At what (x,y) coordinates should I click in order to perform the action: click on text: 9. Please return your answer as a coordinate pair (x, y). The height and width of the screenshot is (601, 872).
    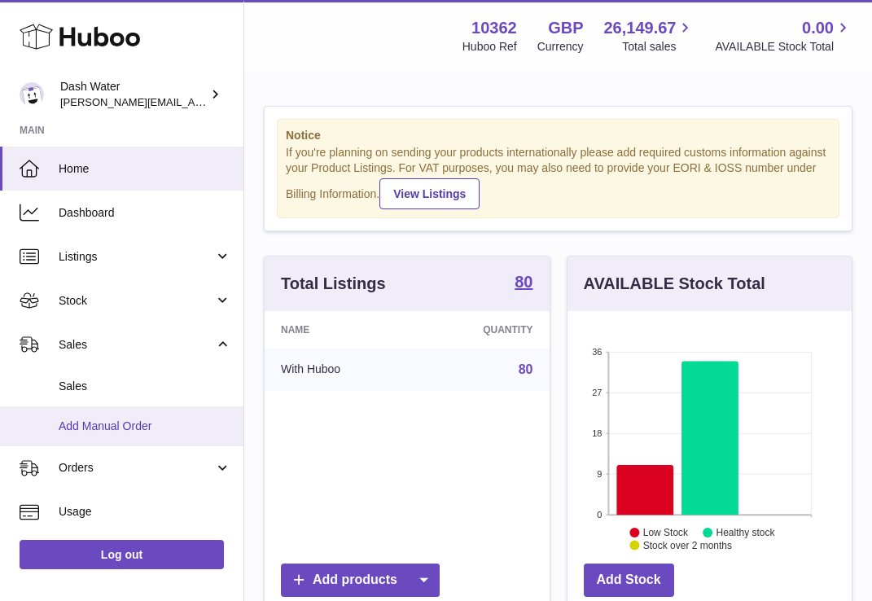
    Looking at the image, I should click on (599, 474).